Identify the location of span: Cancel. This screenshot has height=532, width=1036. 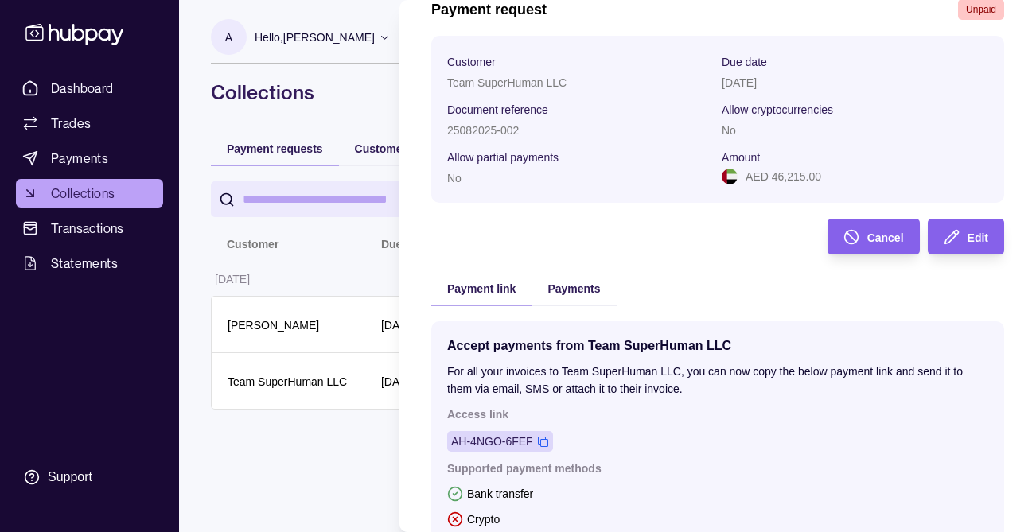
(885, 238).